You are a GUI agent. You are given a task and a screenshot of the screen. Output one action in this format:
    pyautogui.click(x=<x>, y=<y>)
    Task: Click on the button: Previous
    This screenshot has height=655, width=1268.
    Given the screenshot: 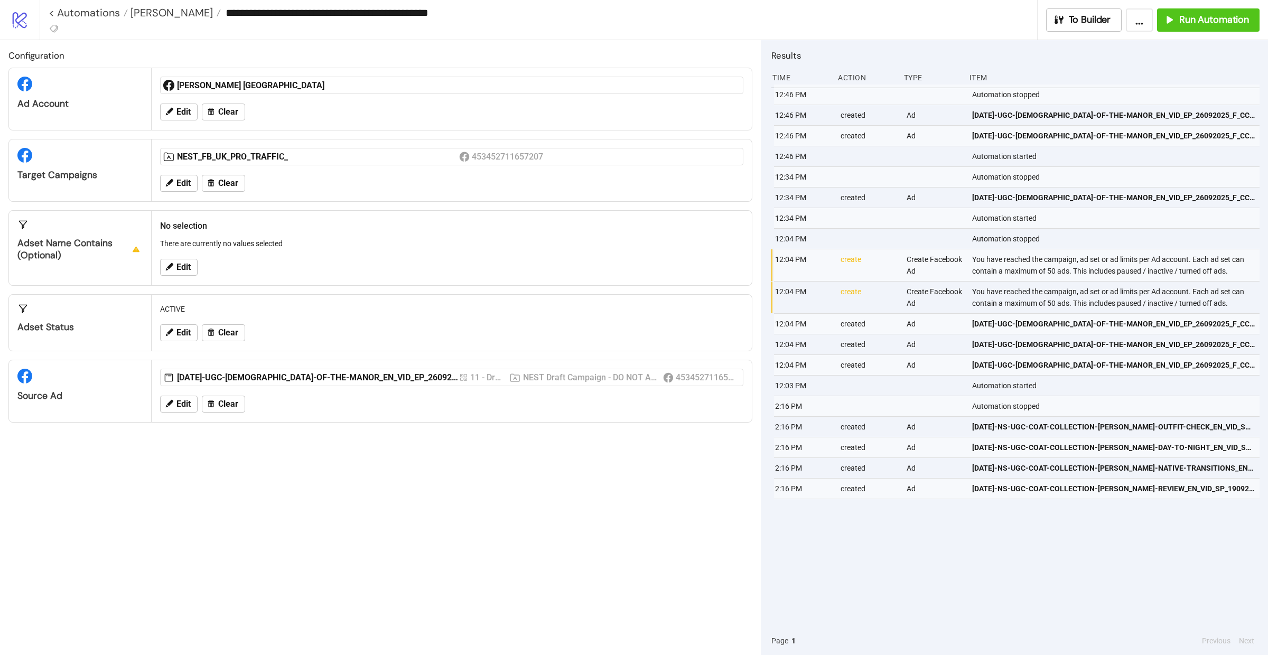 What is the action you would take?
    pyautogui.click(x=1216, y=641)
    